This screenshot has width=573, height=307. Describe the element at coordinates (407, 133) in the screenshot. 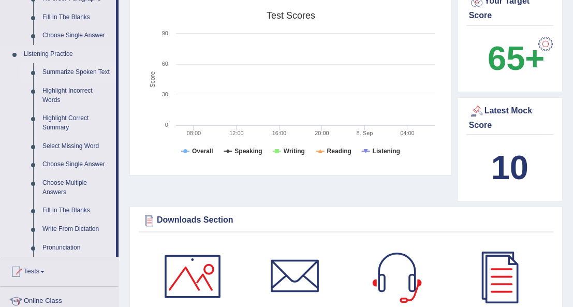

I see `text: 04:00` at that location.